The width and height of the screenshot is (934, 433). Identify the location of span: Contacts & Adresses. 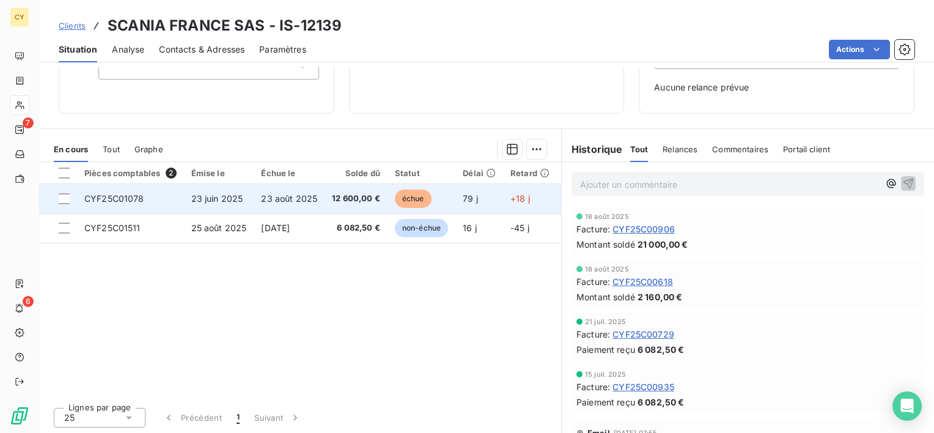
(202, 50).